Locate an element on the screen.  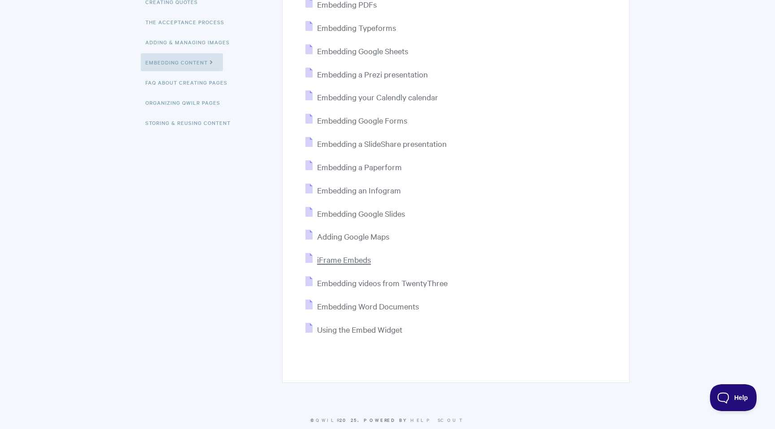
a: Embedding videos from TwentyThree is located at coordinates (376, 283).